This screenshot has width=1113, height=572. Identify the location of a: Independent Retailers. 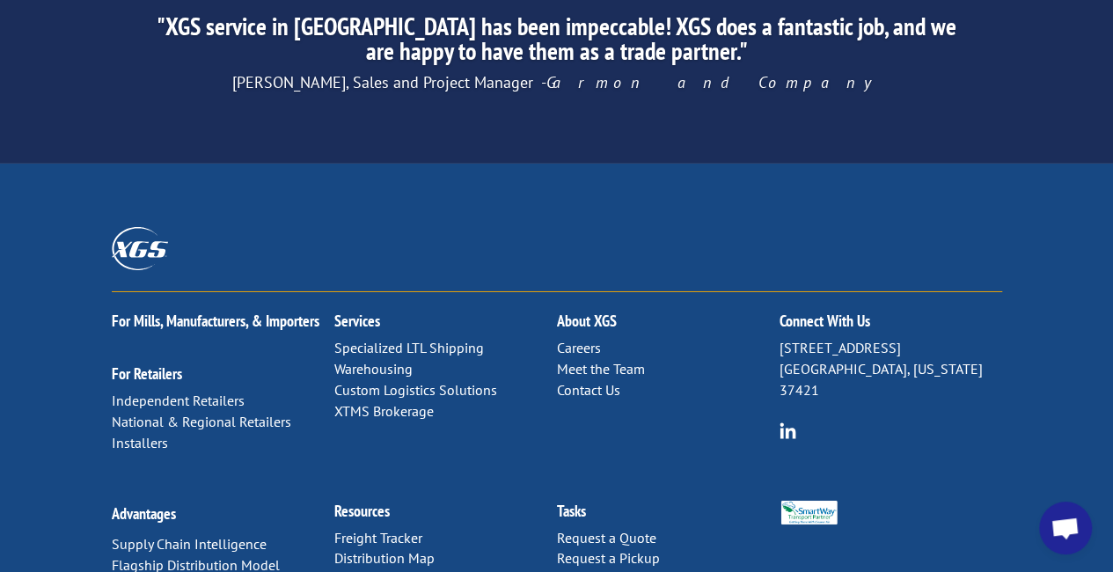
(178, 400).